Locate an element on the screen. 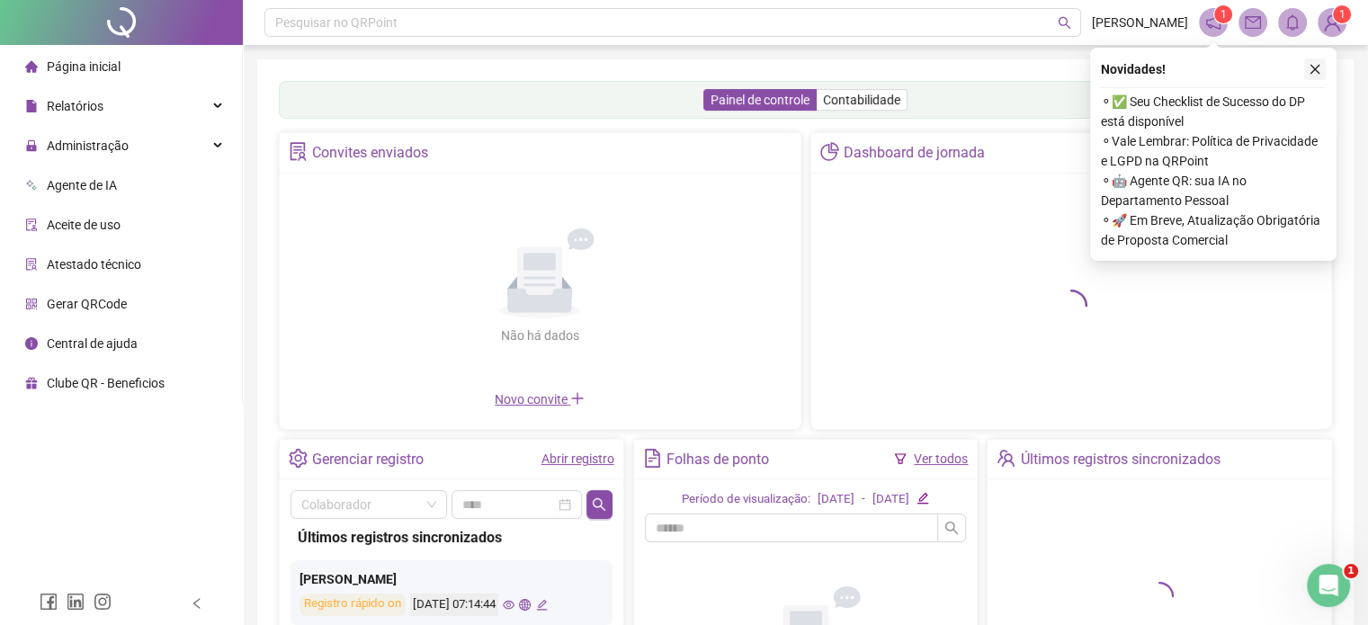  span: Novo convite is located at coordinates (540, 399).